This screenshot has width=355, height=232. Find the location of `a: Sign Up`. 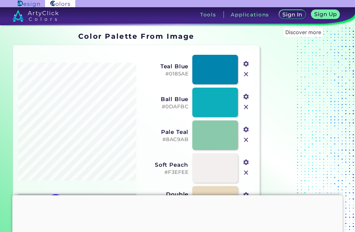

a: Sign Up is located at coordinates (325, 14).